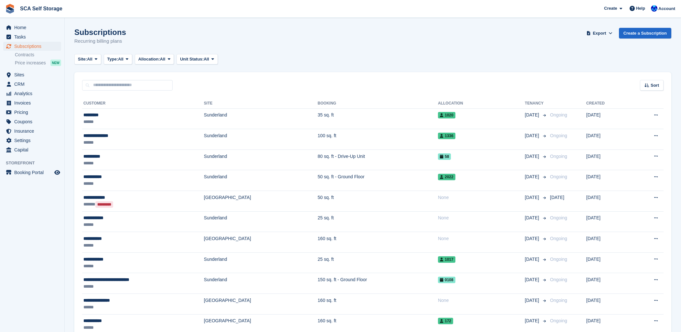 The image size is (681, 332). Describe the element at coordinates (192, 59) in the screenshot. I see `span: Unit Status:` at that location.